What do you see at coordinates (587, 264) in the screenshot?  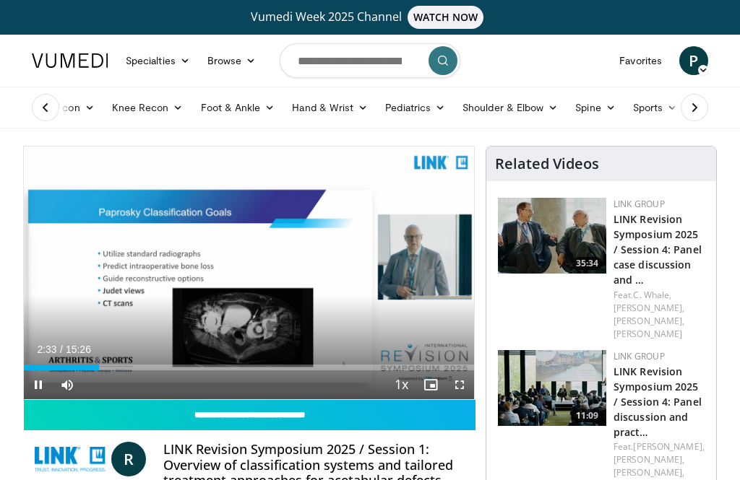 I see `span: 35:34` at bounding box center [587, 264].